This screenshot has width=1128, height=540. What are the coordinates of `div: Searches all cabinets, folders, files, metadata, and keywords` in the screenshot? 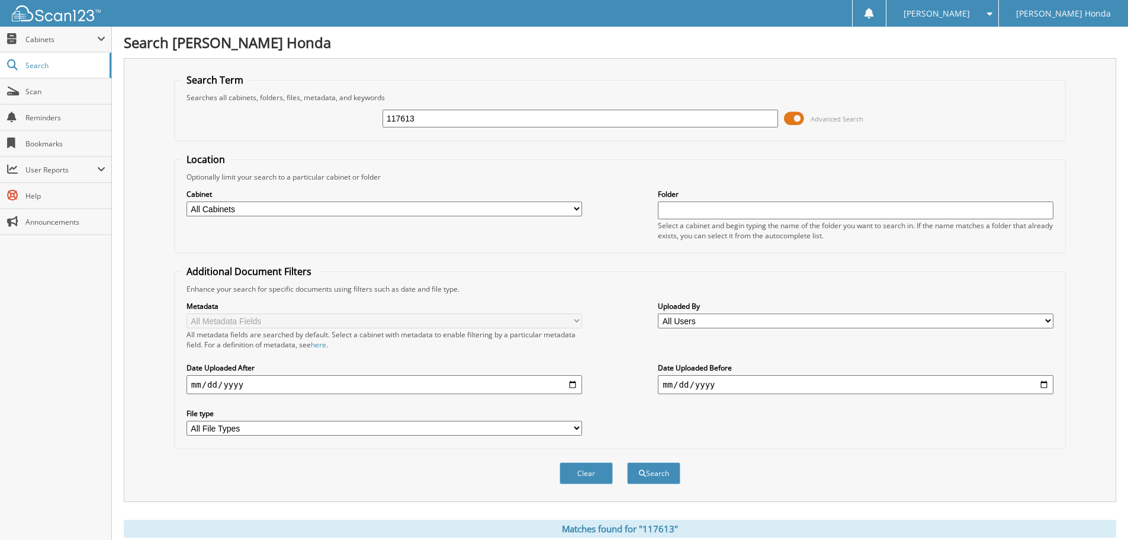 It's located at (620, 97).